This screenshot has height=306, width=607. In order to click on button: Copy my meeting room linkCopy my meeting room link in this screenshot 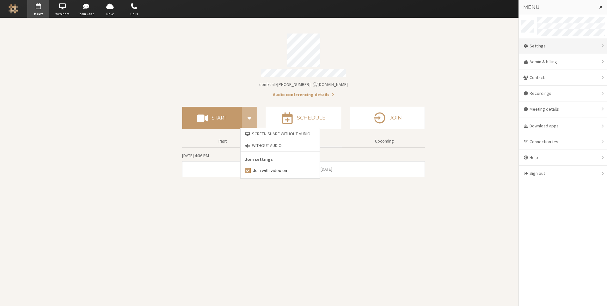, I will do `click(303, 84)`.